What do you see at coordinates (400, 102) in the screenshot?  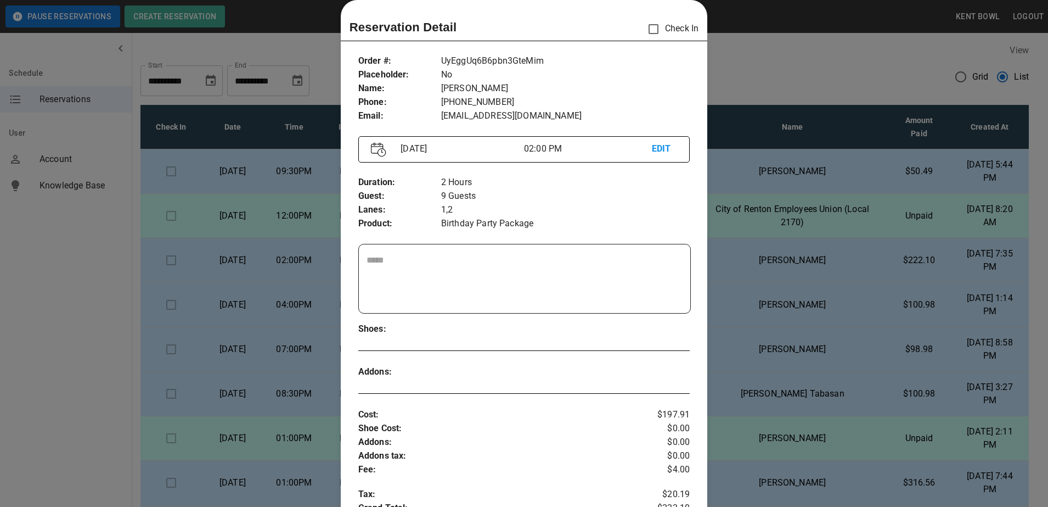 I see `p: Phone :` at bounding box center [400, 102].